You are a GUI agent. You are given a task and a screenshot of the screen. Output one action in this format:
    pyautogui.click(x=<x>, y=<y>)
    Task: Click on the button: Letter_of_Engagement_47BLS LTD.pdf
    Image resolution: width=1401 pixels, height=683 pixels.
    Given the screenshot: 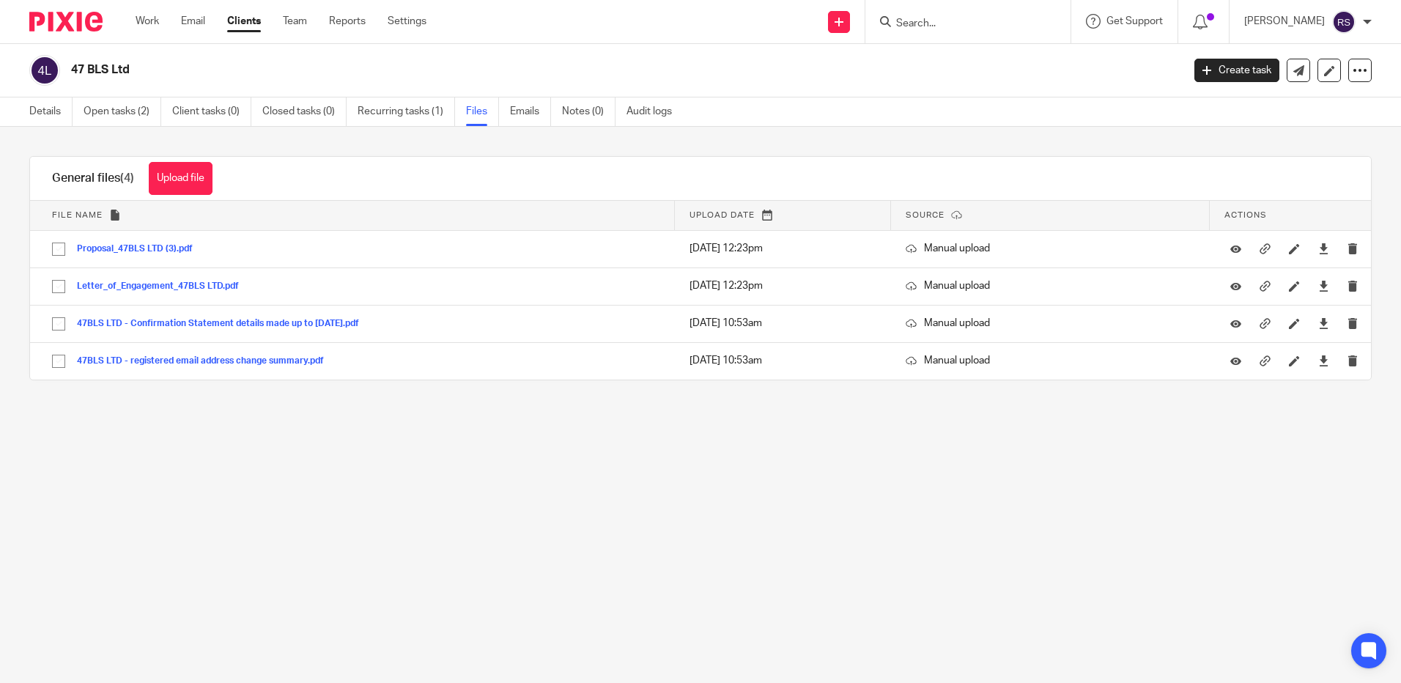 What is the action you would take?
    pyautogui.click(x=163, y=287)
    